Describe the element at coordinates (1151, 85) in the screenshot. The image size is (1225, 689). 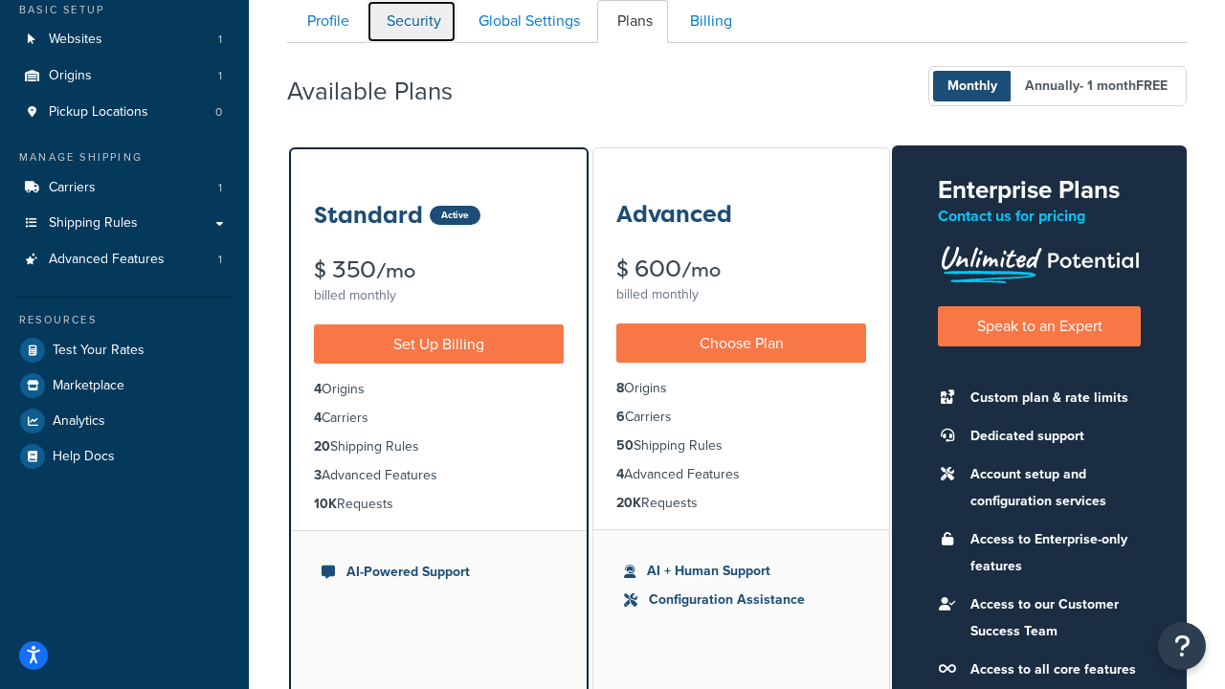
I see `b: FREE` at that location.